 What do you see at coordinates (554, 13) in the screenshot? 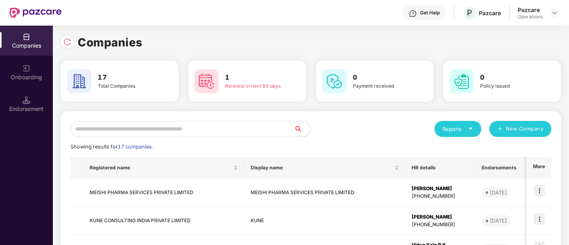
I see `img: svg+xml;base64,PHN2ZyBpZD0iRHJvcGRvd24tMzJ4MzIiIHhtbG5zPSJodHRwOi8vd3d3LnczLm9yZy8yMDAwL3N2ZyIgd2...` at bounding box center [554, 13].